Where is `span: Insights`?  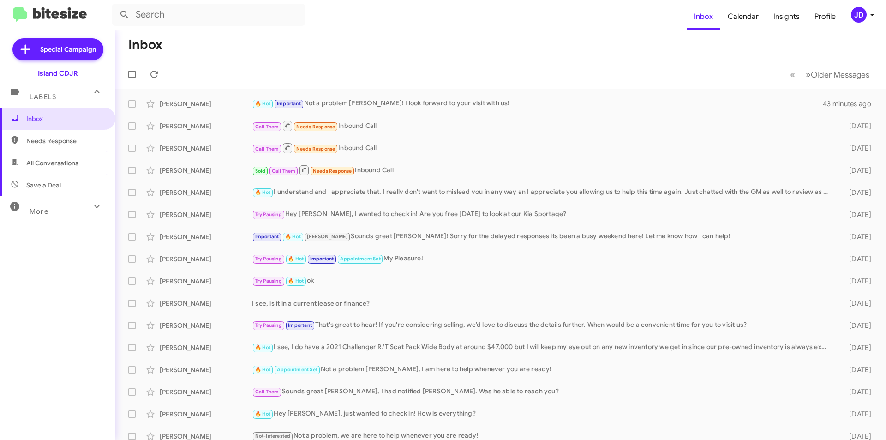
span: Insights is located at coordinates (787, 17).